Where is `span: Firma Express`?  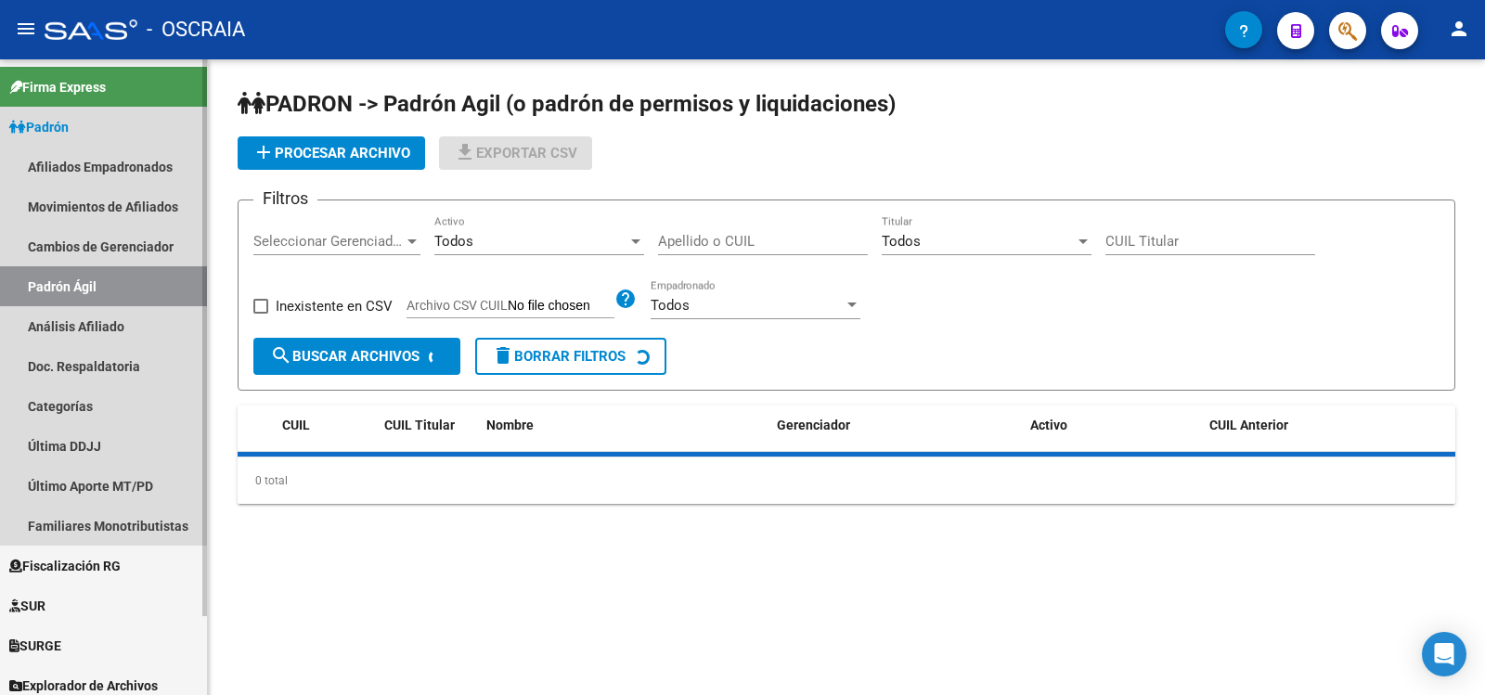
span: Firma Express is located at coordinates (58, 87).